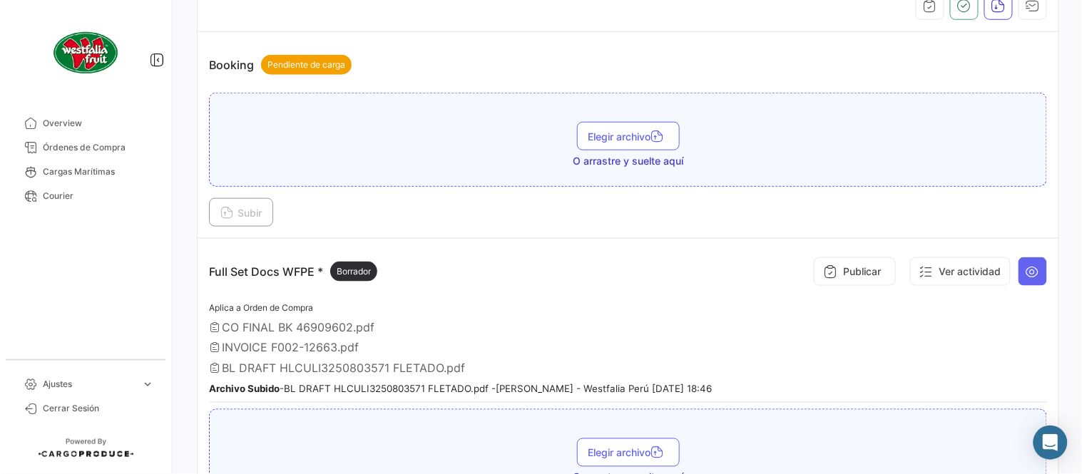  Describe the element at coordinates (86, 53) in the screenshot. I see `img: client-50.png` at that location.